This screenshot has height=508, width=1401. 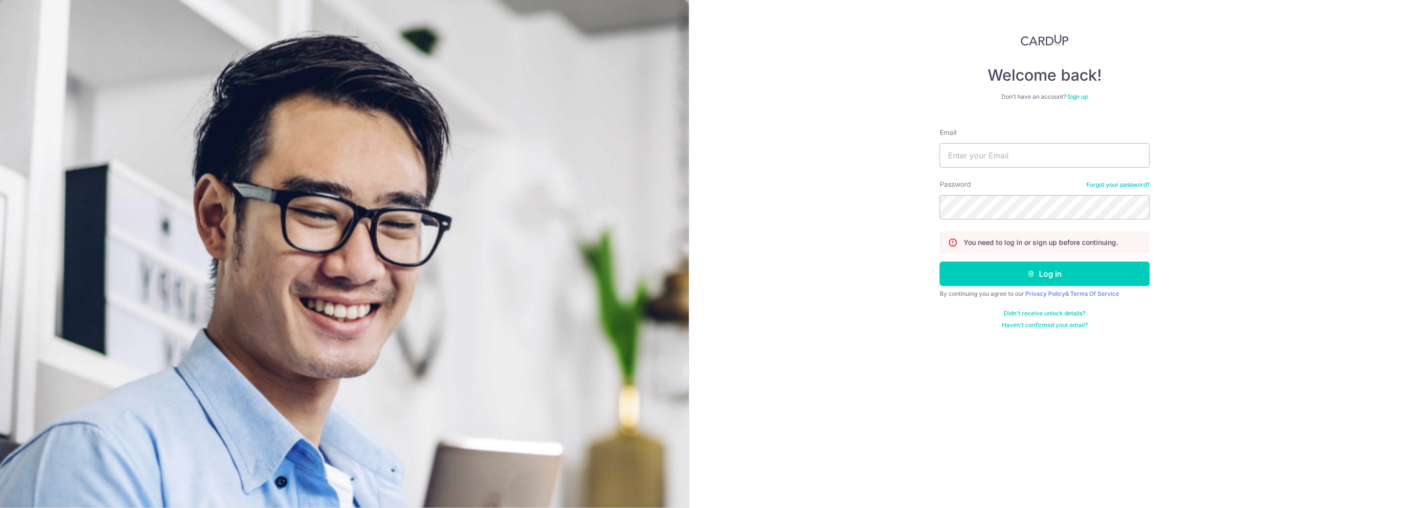 I want to click on p: You need to log in or sign up before continuing., so click(x=1041, y=242).